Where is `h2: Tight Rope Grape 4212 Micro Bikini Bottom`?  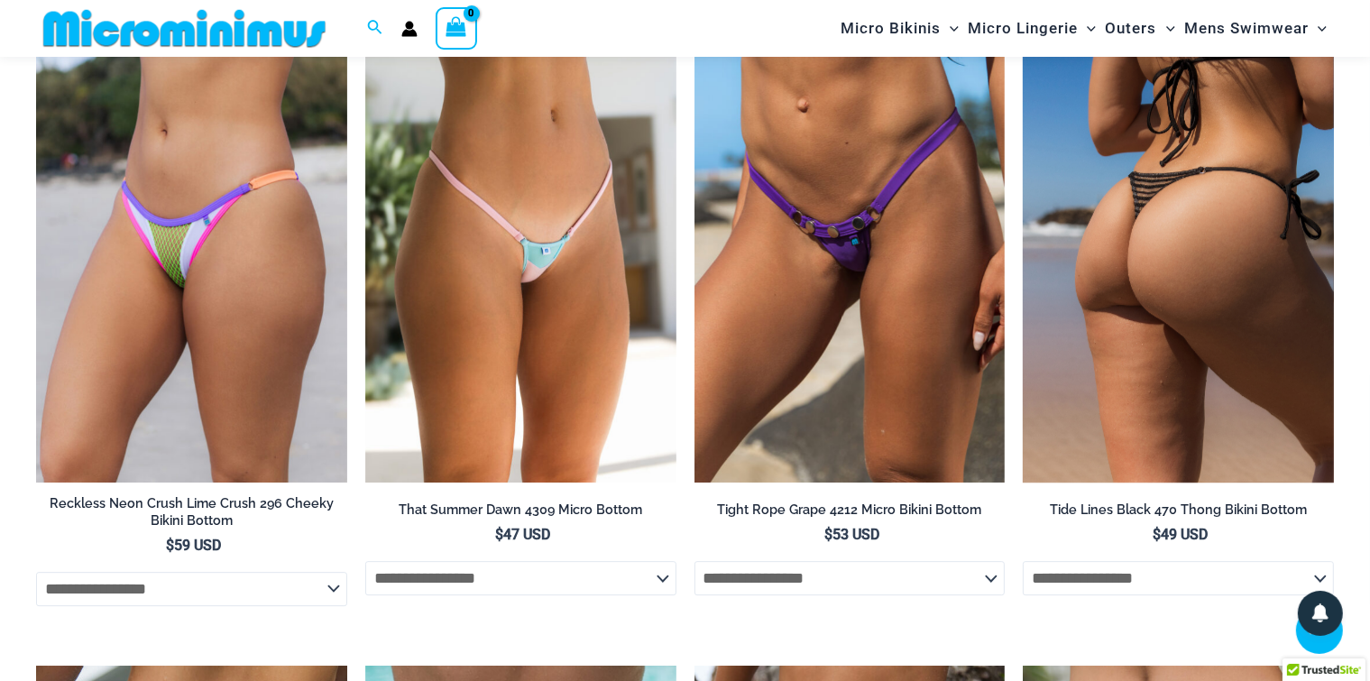
h2: Tight Rope Grape 4212 Micro Bikini Bottom is located at coordinates (849, 509).